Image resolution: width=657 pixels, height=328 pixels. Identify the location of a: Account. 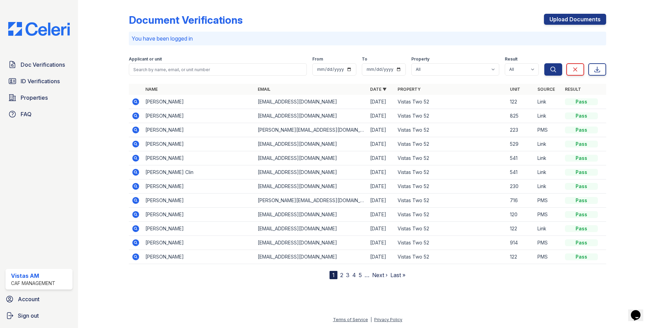
(39, 299).